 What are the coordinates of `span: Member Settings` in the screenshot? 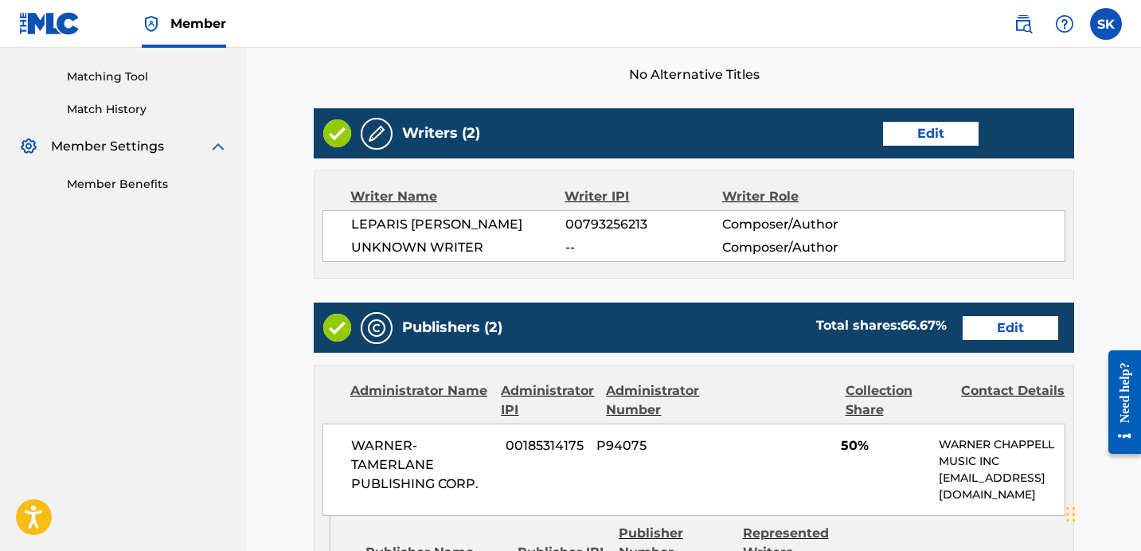 It's located at (108, 147).